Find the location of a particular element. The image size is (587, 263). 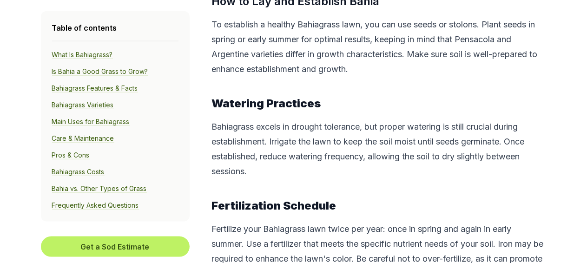

a: What Is Bahiagrass? is located at coordinates (82, 55).